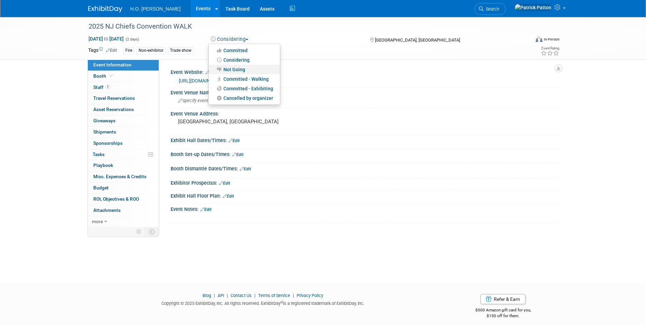 This screenshot has height=325, width=646. I want to click on i: Booth reservation complete, so click(111, 76).